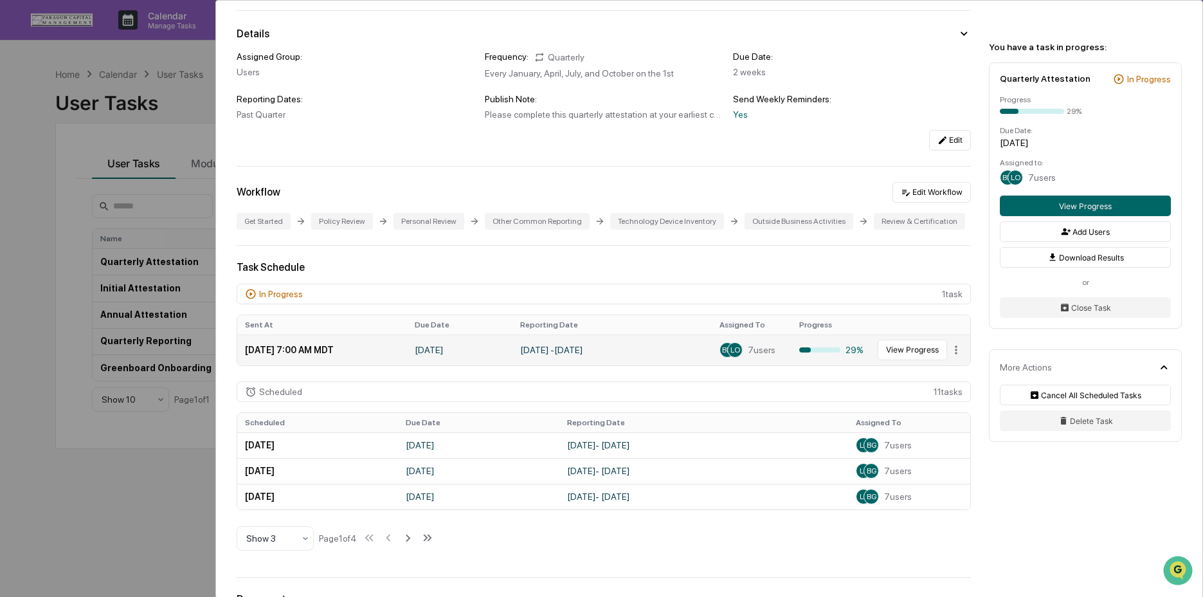 This screenshot has width=1203, height=597. Describe the element at coordinates (253, 33) in the screenshot. I see `div: Details` at that location.